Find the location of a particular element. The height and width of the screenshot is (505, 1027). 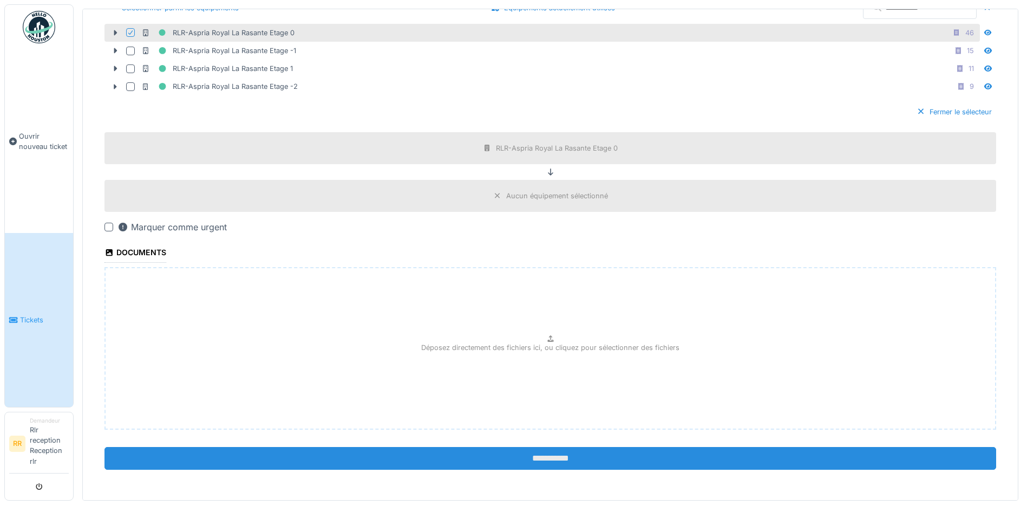

span: Tickets is located at coordinates (44, 319).